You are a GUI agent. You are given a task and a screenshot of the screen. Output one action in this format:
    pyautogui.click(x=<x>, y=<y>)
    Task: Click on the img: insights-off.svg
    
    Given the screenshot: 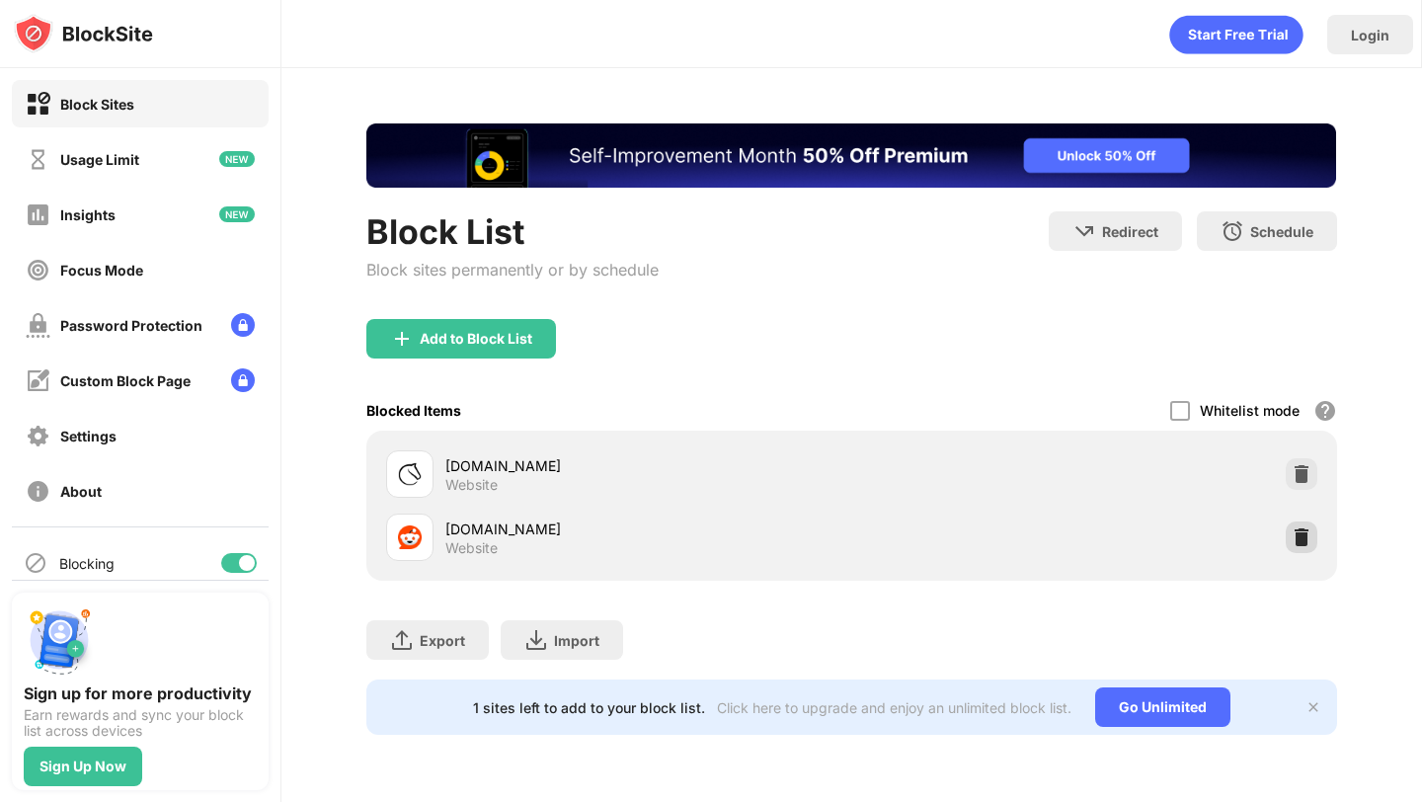 What is the action you would take?
    pyautogui.click(x=38, y=214)
    